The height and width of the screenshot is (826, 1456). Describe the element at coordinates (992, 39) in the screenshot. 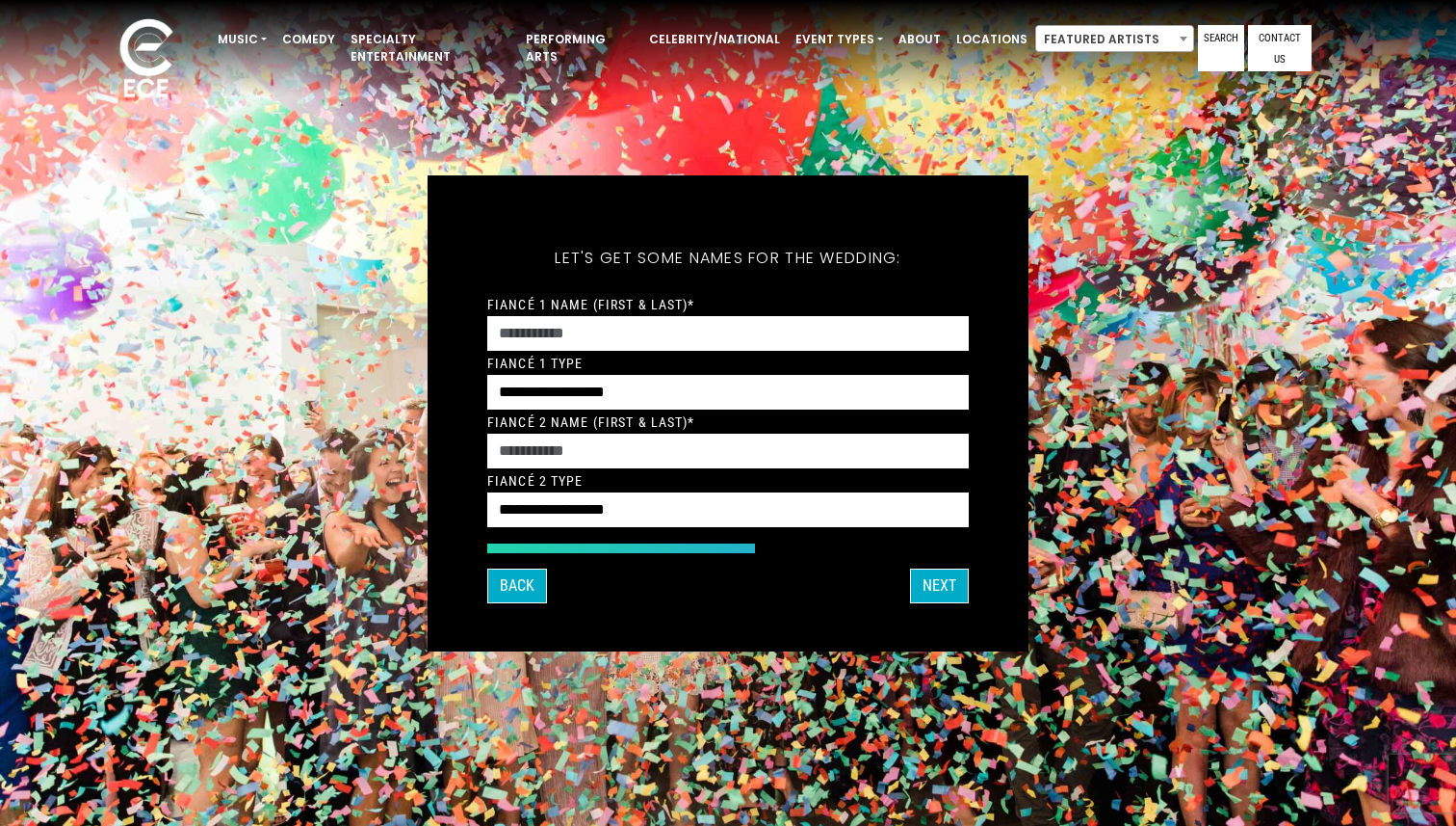

I see `a: Locations` at that location.